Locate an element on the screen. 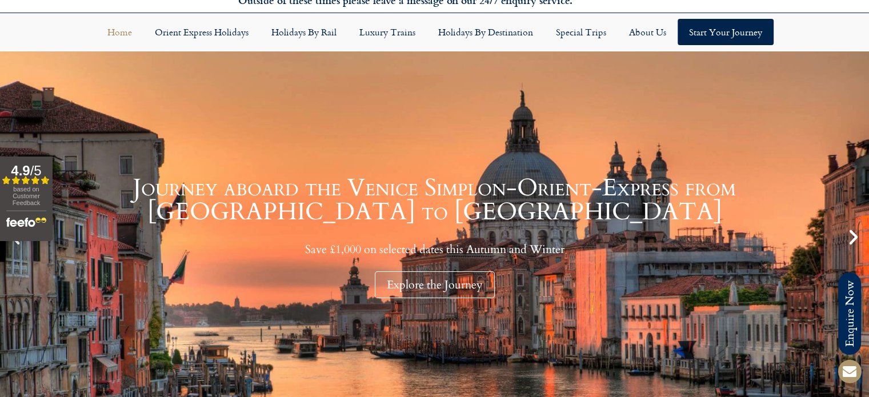  nav: Menu is located at coordinates (434, 32).